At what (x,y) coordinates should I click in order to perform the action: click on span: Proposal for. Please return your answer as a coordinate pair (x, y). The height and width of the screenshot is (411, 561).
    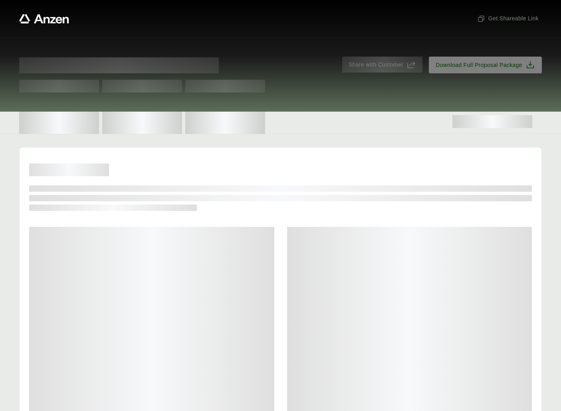
    Looking at the image, I should click on (119, 65).